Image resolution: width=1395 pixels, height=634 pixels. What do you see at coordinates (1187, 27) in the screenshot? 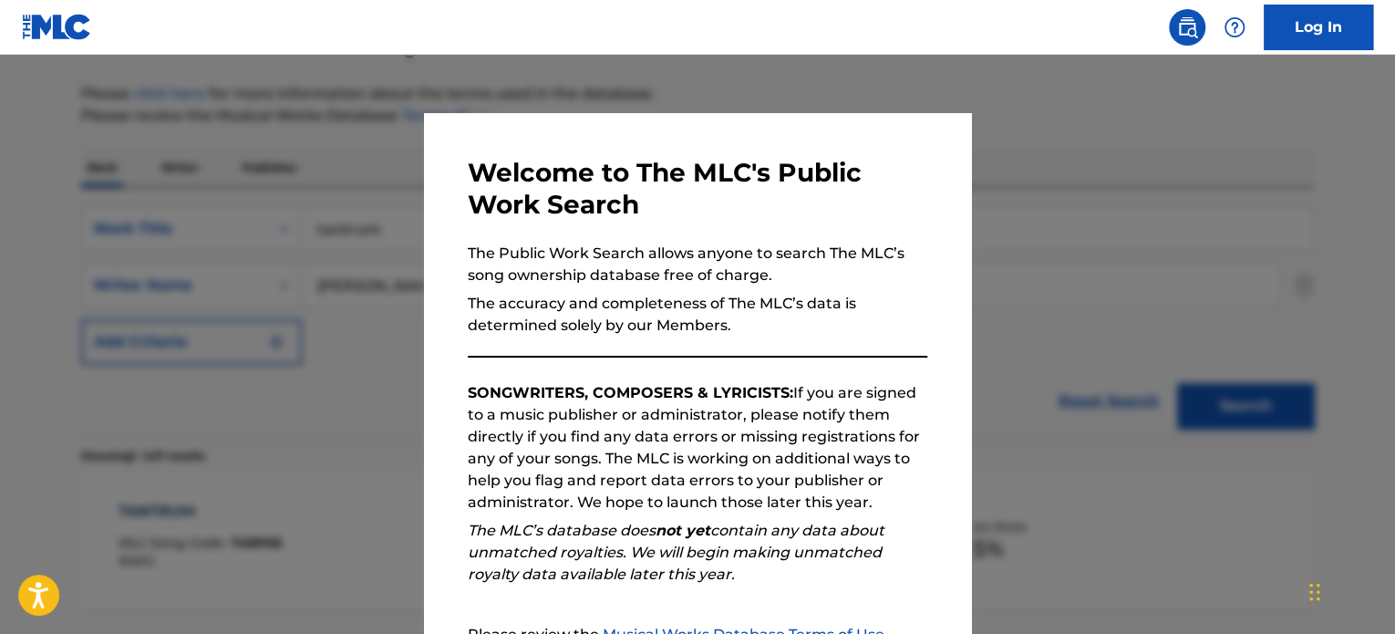
I see `a: Public Search` at bounding box center [1187, 27].